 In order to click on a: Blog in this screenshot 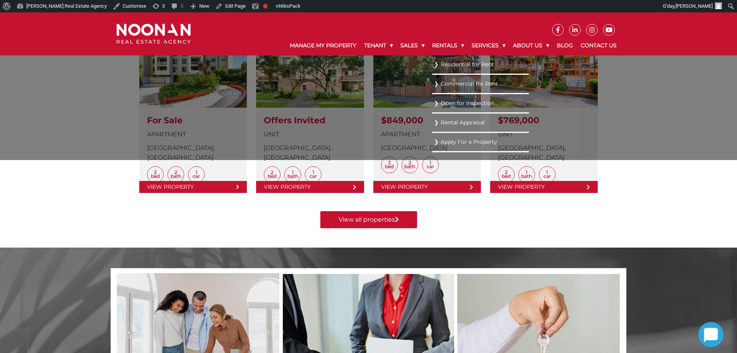, I will do `click(565, 45)`.